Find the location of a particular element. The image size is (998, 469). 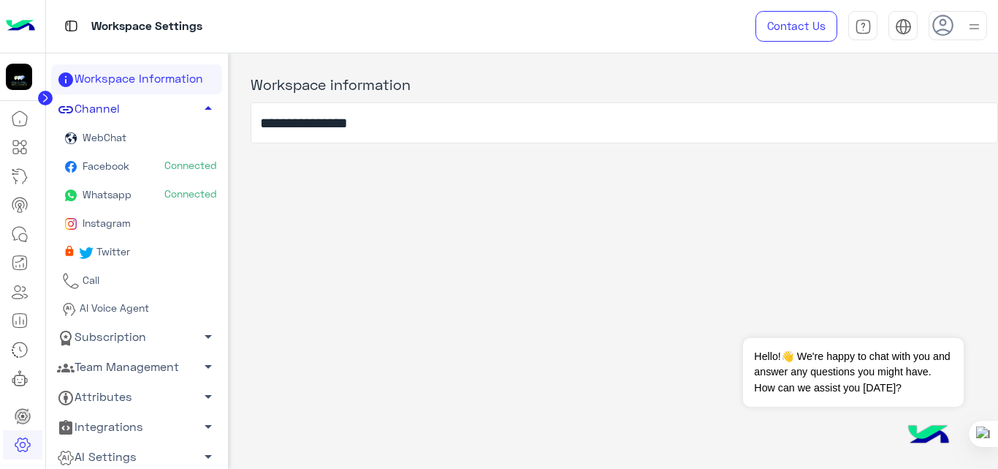

span: Whatsapp is located at coordinates (105, 194).